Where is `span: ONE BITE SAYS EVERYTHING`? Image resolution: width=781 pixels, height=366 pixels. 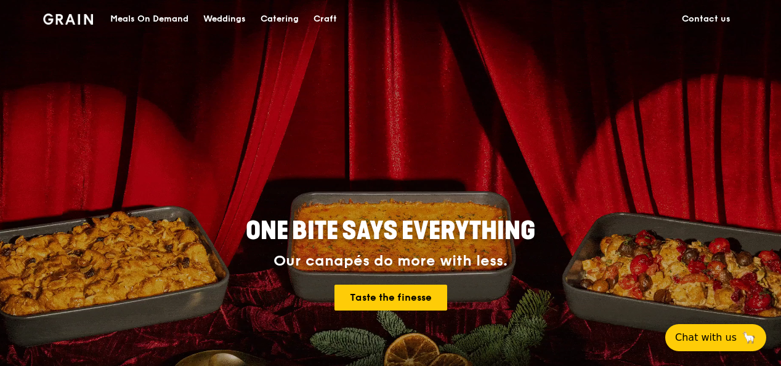 span: ONE BITE SAYS EVERYTHING is located at coordinates (391, 231).